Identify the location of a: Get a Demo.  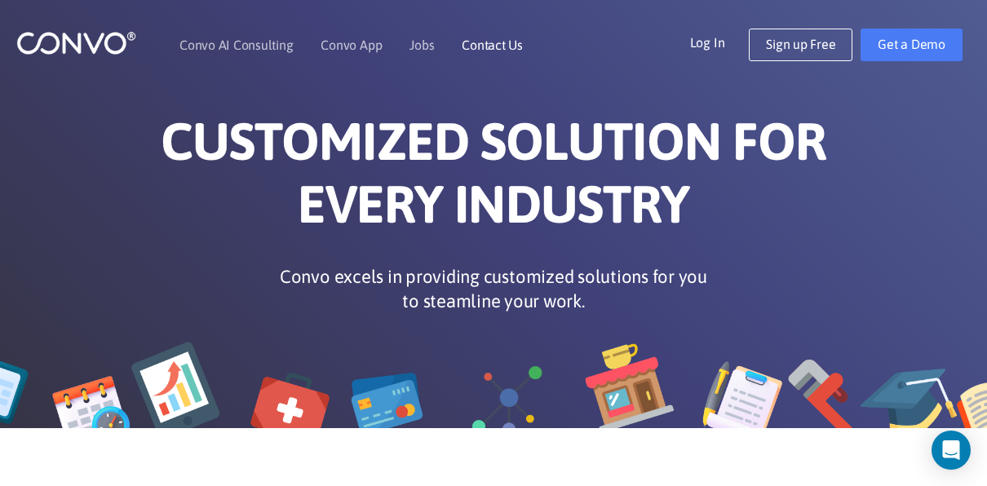
(912, 45).